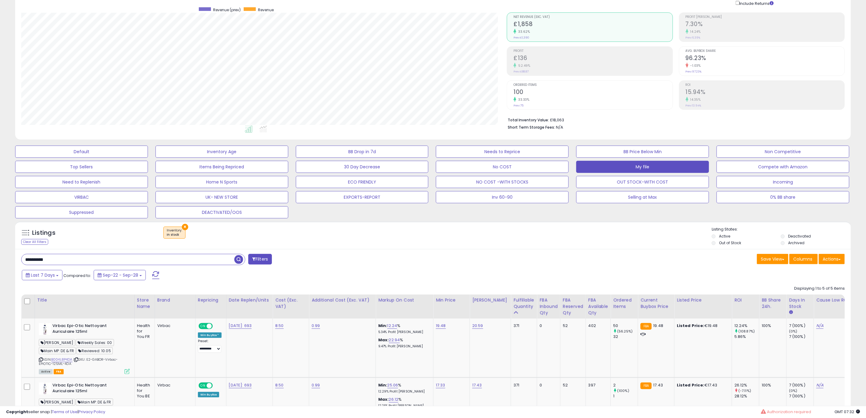 This screenshot has height=418, width=866. I want to click on button: Actions, so click(831, 259).